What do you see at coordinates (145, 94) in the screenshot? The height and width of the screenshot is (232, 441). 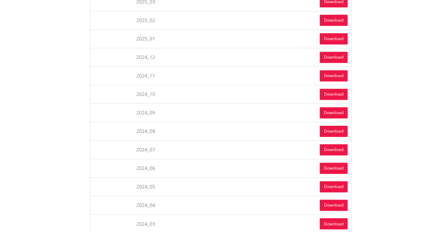 I see `td: 2024_10` at bounding box center [145, 94].